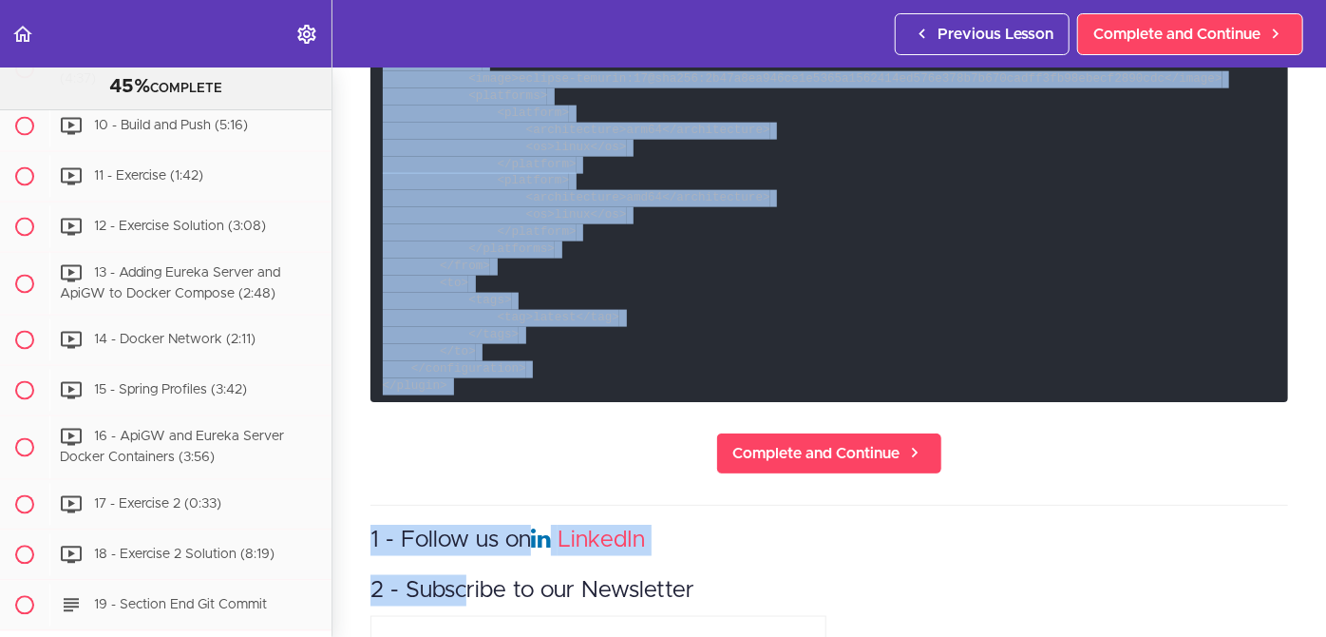 The height and width of the screenshot is (637, 1326). I want to click on h3: 1 - Follow us on, so click(829, 540).